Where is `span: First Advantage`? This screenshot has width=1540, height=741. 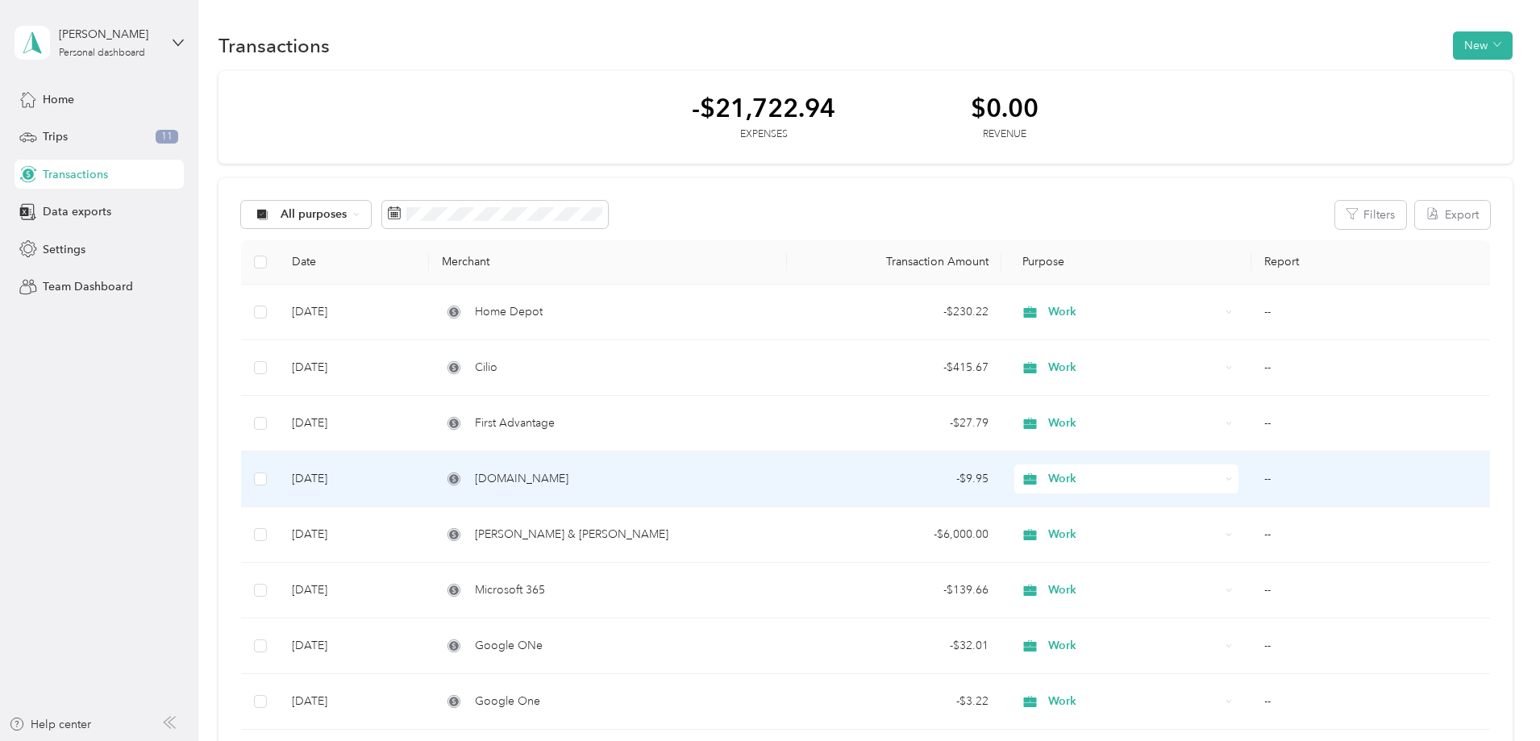 span: First Advantage is located at coordinates (514, 423).